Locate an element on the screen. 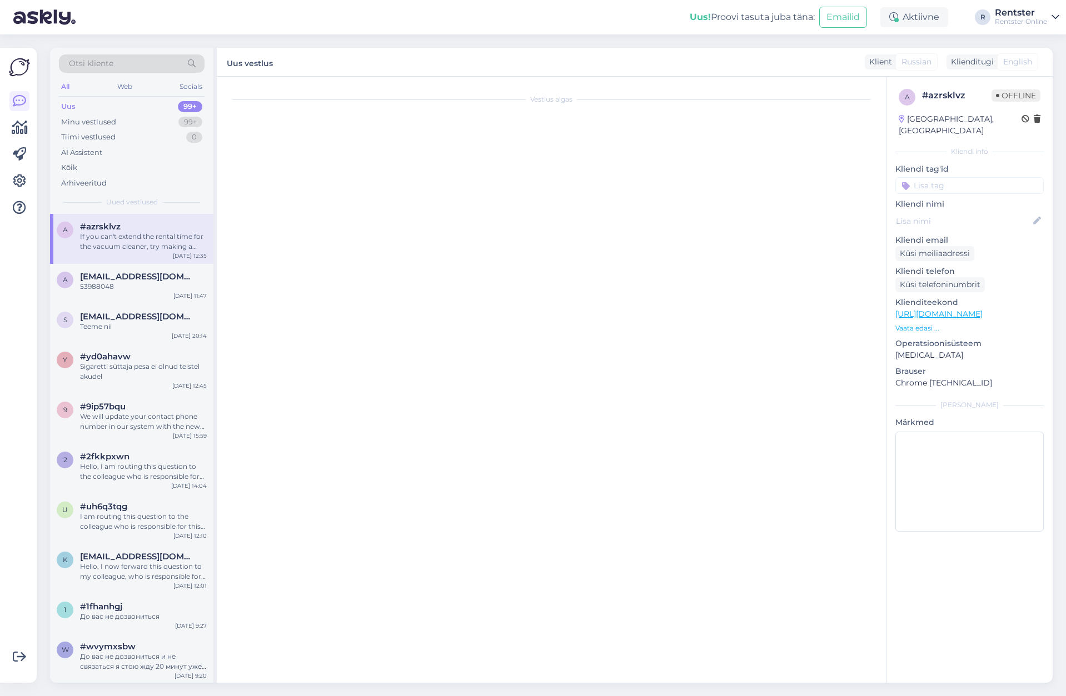 This screenshot has height=696, width=1066. span: y is located at coordinates (65, 360).